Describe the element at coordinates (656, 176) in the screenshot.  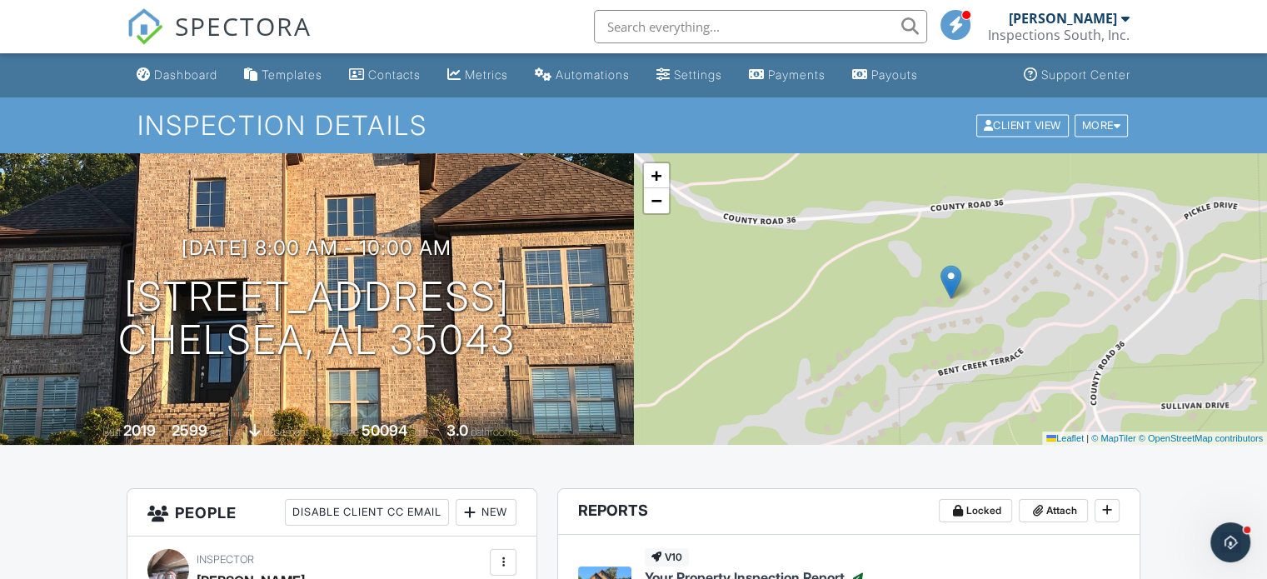
I see `a: Zoom in` at that location.